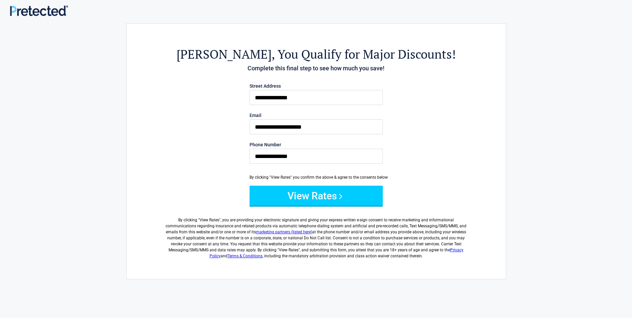 The height and width of the screenshot is (318, 632). I want to click on label: Email, so click(316, 115).